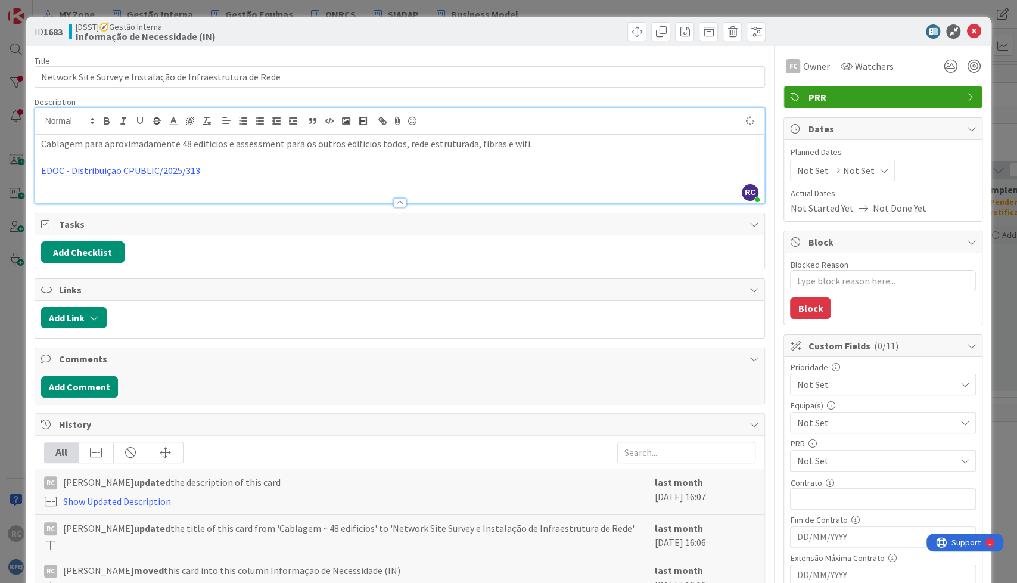 The height and width of the screenshot is (583, 1017). I want to click on button: Add Link, so click(74, 317).